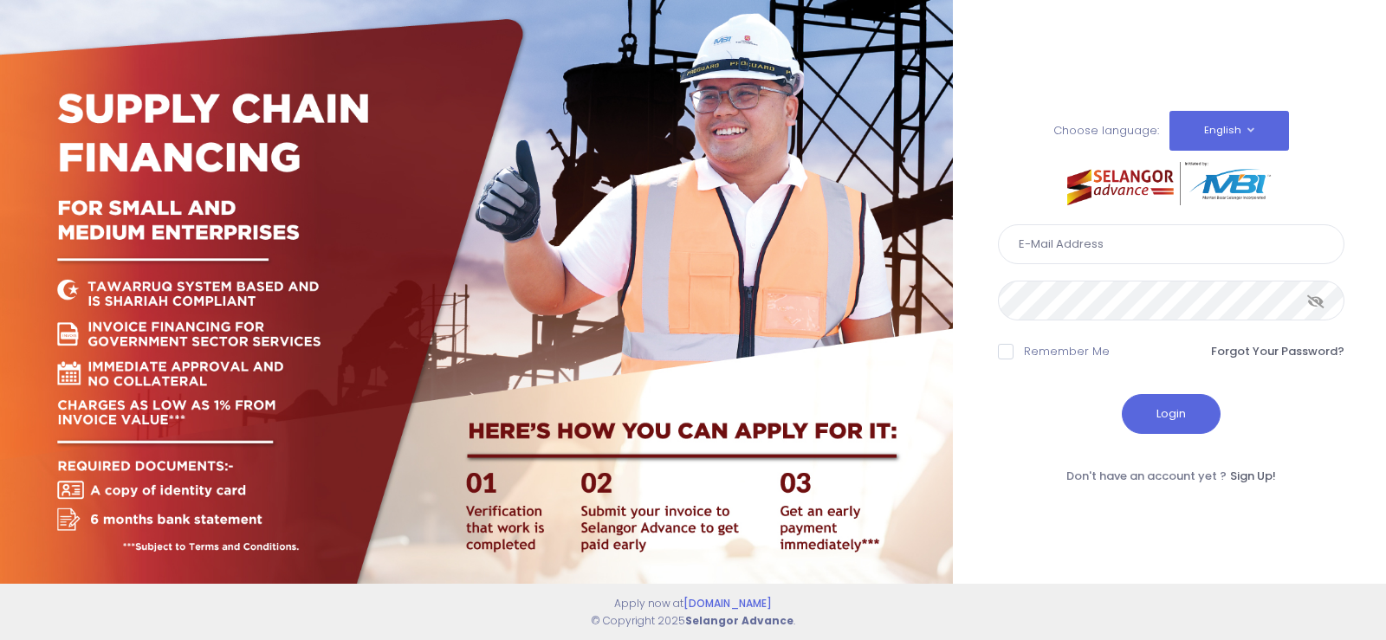  I want to click on button: English, so click(1229, 131).